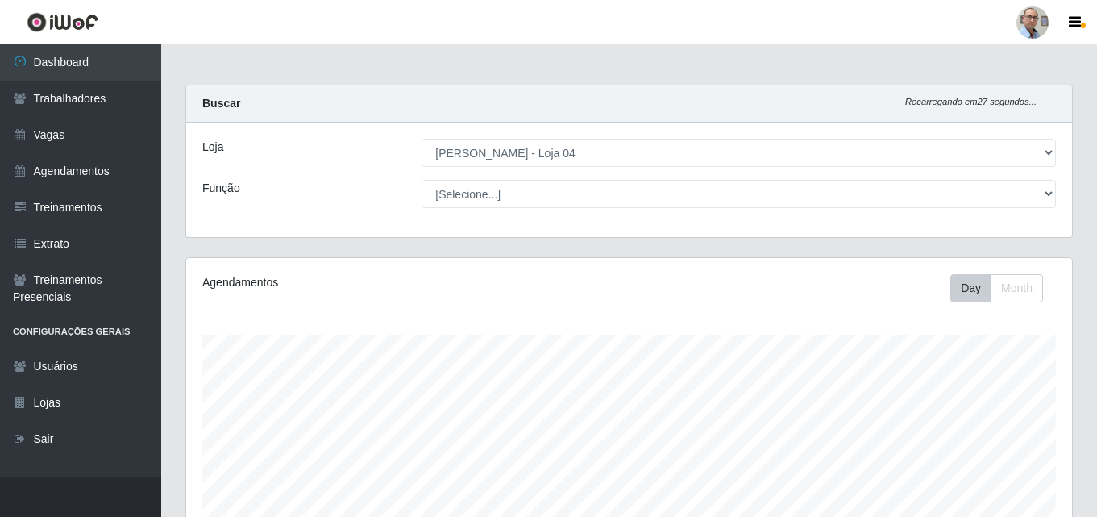 The height and width of the screenshot is (517, 1097). What do you see at coordinates (1003, 288) in the screenshot?
I see `div: Toolbar with button groups` at bounding box center [1003, 288].